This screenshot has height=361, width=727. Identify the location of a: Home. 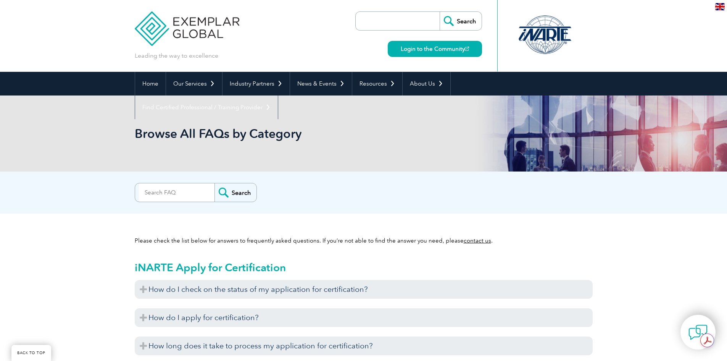
(150, 84).